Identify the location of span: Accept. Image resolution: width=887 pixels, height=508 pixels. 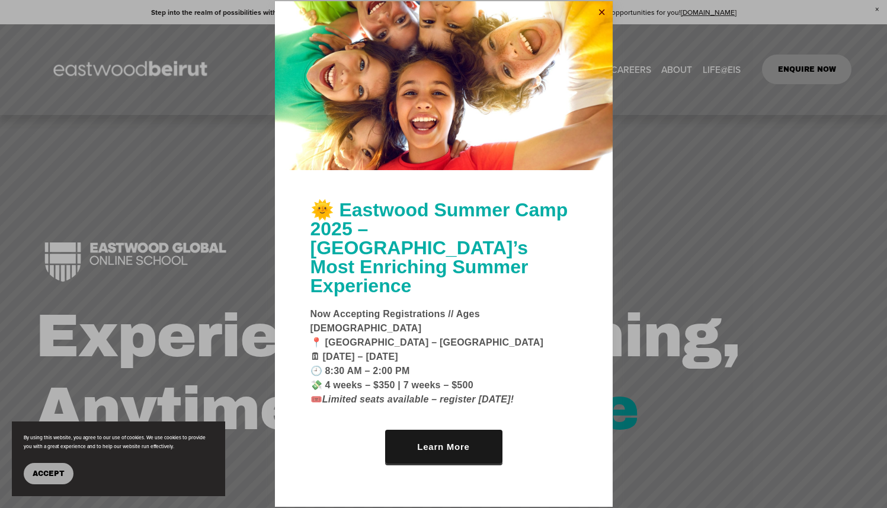
(49, 473).